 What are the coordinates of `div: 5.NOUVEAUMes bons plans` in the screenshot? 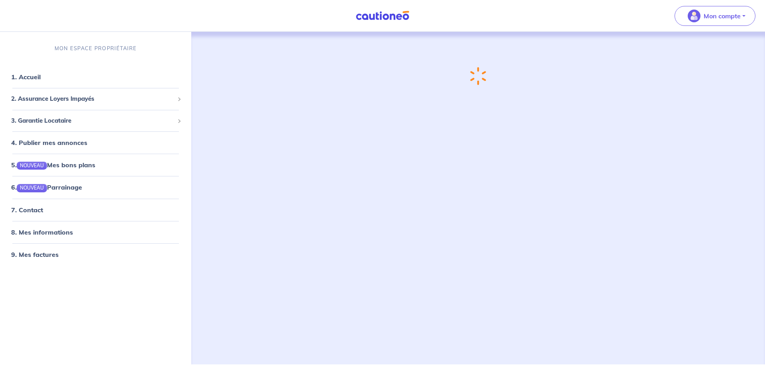 It's located at (96, 165).